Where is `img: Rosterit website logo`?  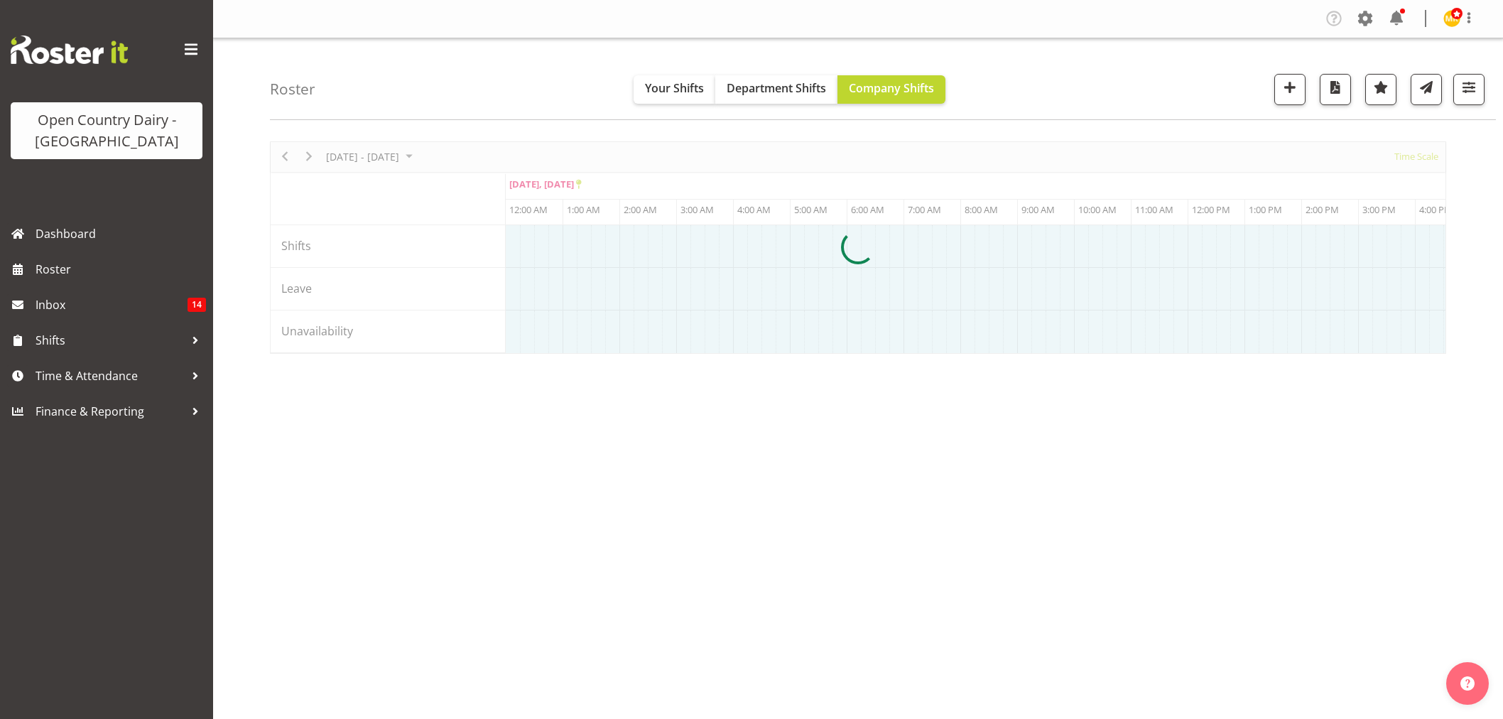
img: Rosterit website logo is located at coordinates (69, 50).